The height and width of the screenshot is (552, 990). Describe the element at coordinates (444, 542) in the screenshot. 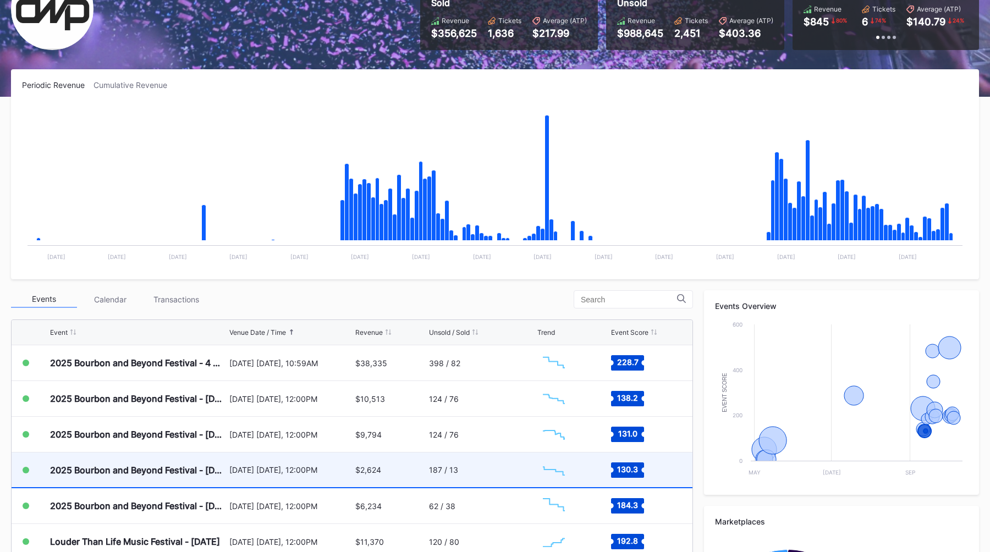

I see `div: 120 / 80` at that location.